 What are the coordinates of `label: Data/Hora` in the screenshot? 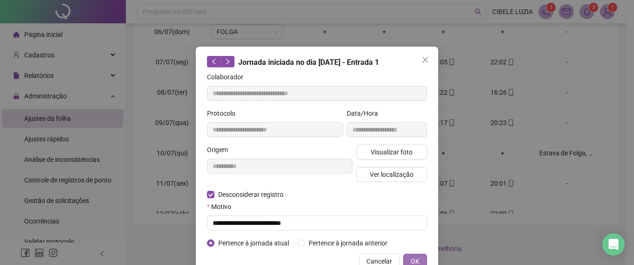 It's located at (366, 113).